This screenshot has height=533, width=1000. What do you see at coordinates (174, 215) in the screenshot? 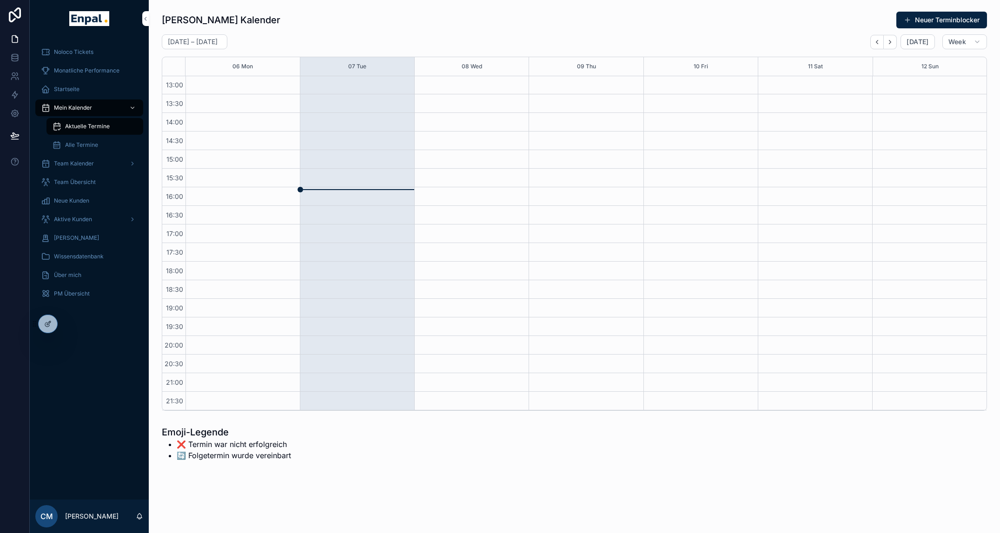
I see `span: 16:30` at bounding box center [174, 215].